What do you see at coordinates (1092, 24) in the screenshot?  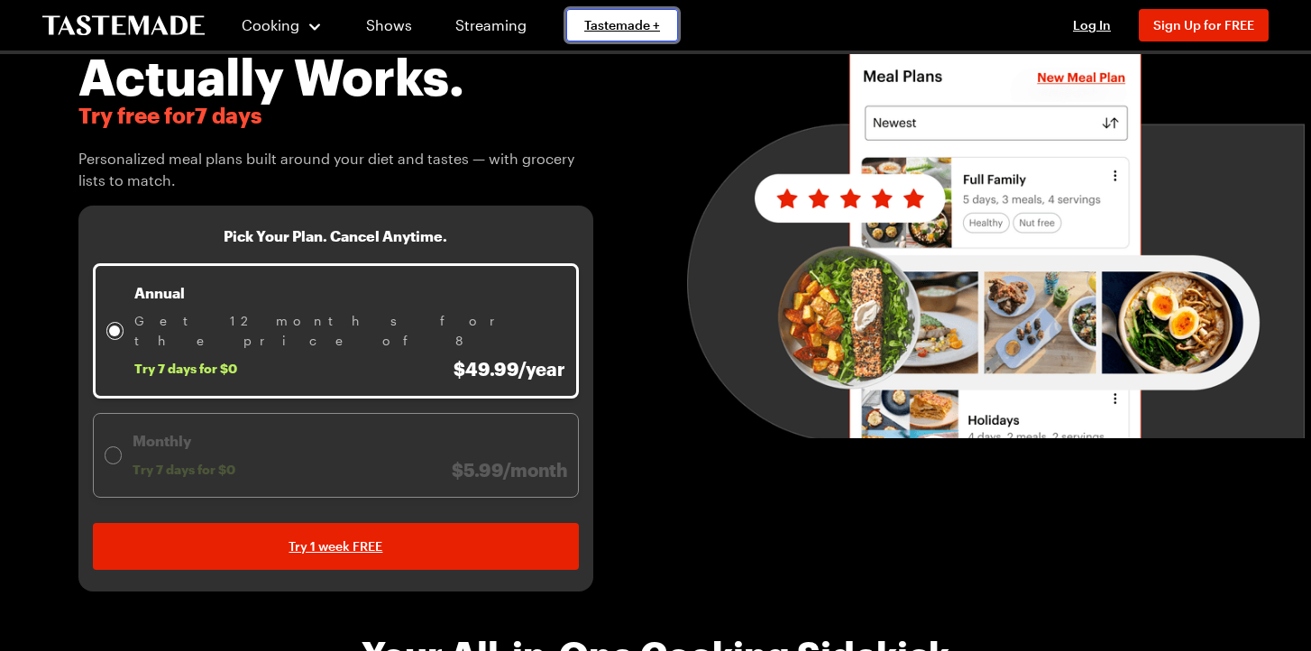 I see `span: Log In` at bounding box center [1092, 24].